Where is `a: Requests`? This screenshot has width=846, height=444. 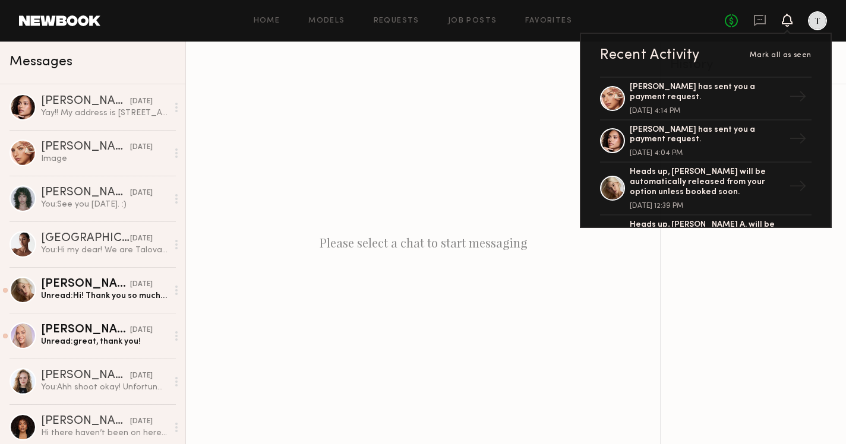
a: Requests is located at coordinates (396, 21).